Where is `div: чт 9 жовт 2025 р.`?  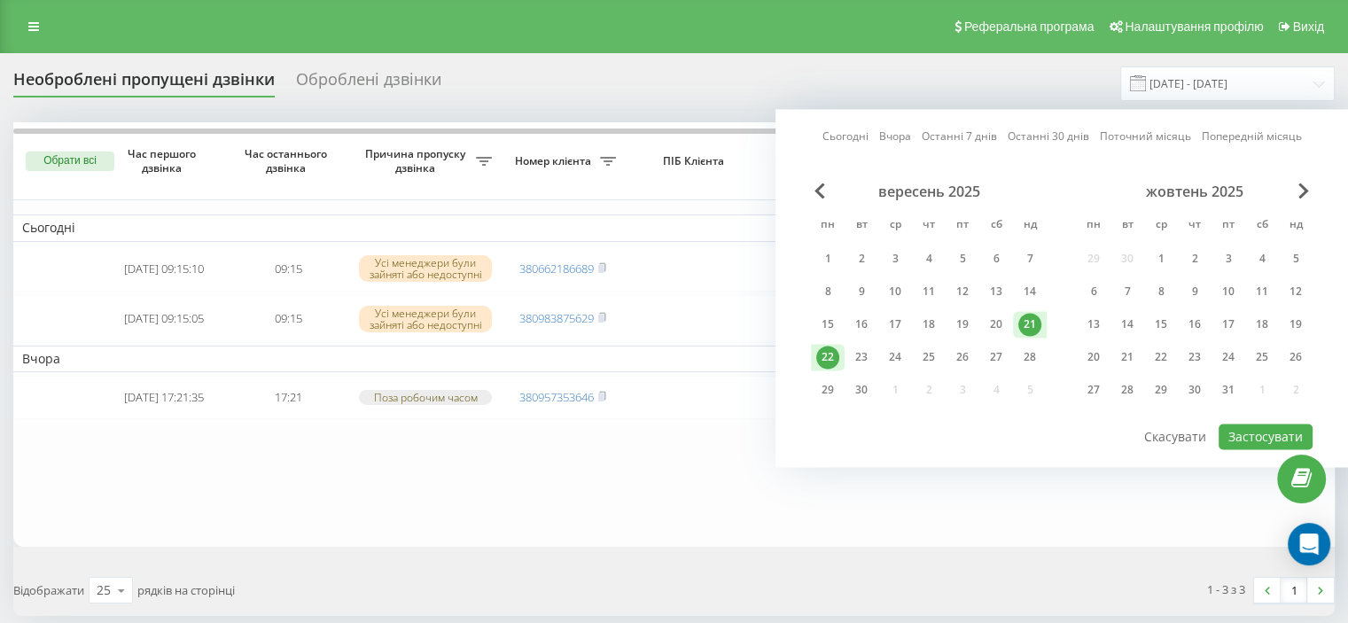 div: чт 9 жовт 2025 р. is located at coordinates (1195, 292).